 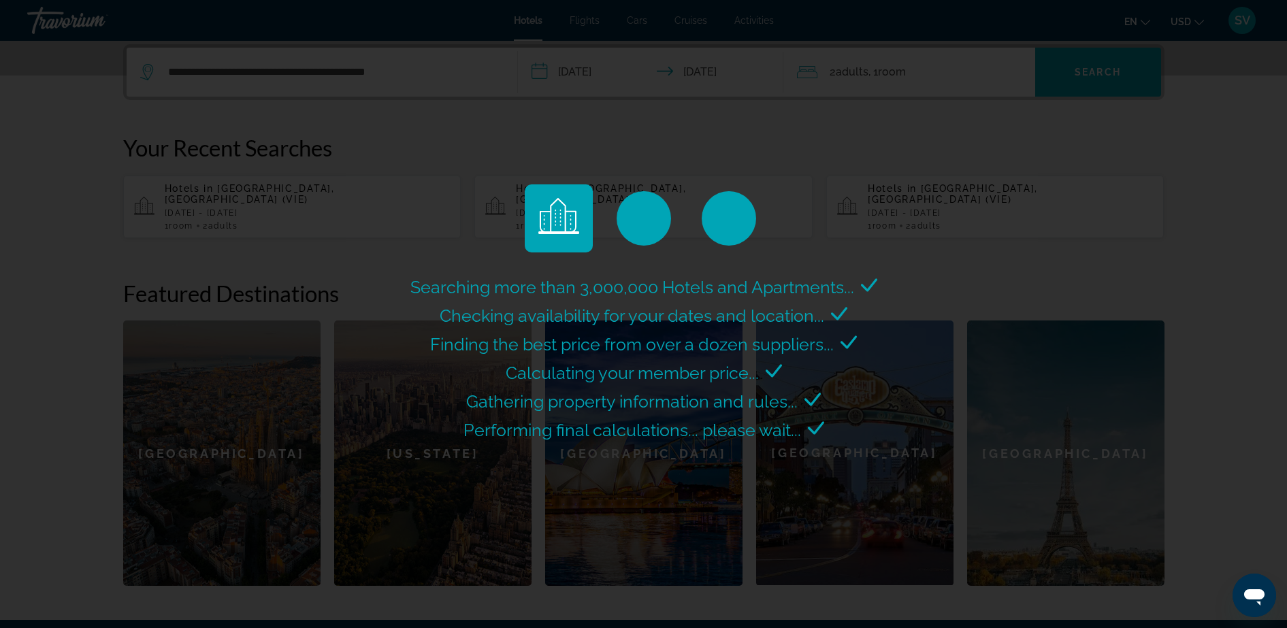 What do you see at coordinates (632, 316) in the screenshot?
I see `span: Checking availability for your dates and location...` at bounding box center [632, 316].